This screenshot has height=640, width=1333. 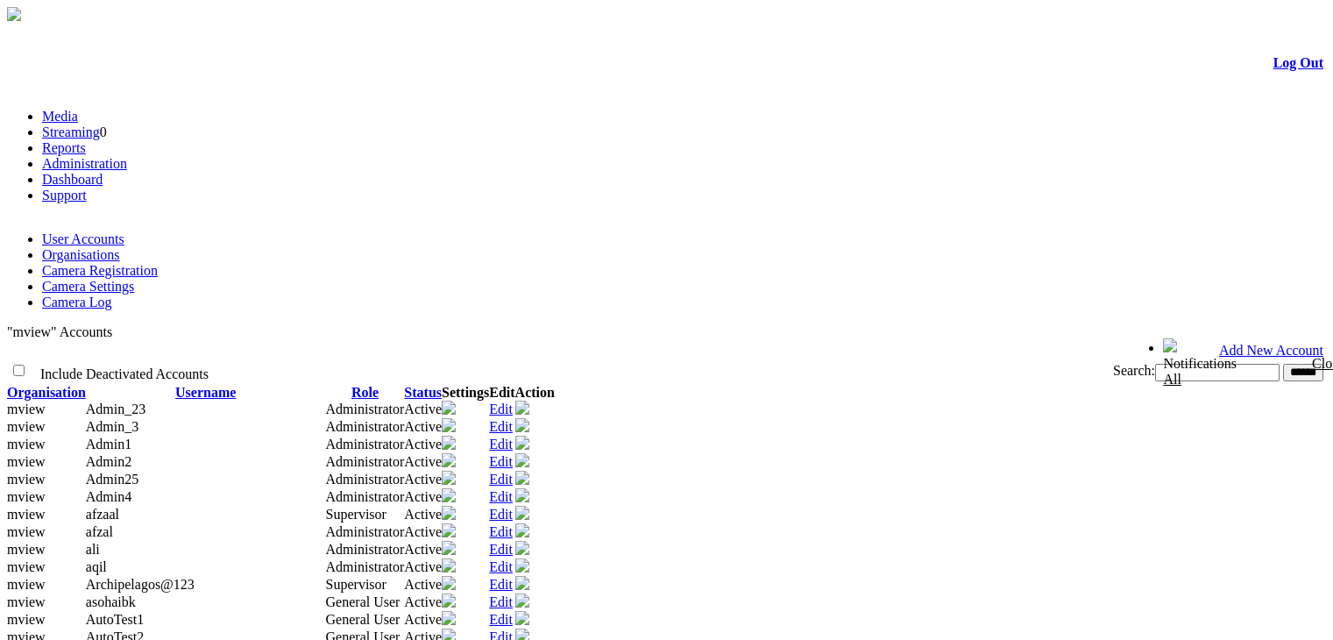 What do you see at coordinates (1298, 62) in the screenshot?
I see `a: Log Out` at bounding box center [1298, 62].